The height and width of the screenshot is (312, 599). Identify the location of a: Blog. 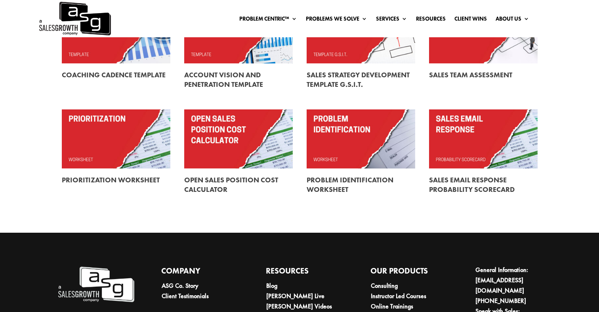
(272, 285).